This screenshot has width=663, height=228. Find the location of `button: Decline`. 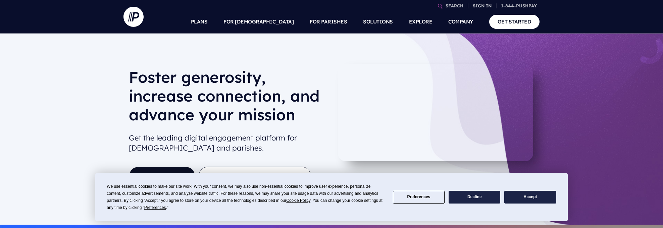

button: Decline is located at coordinates (474, 197).